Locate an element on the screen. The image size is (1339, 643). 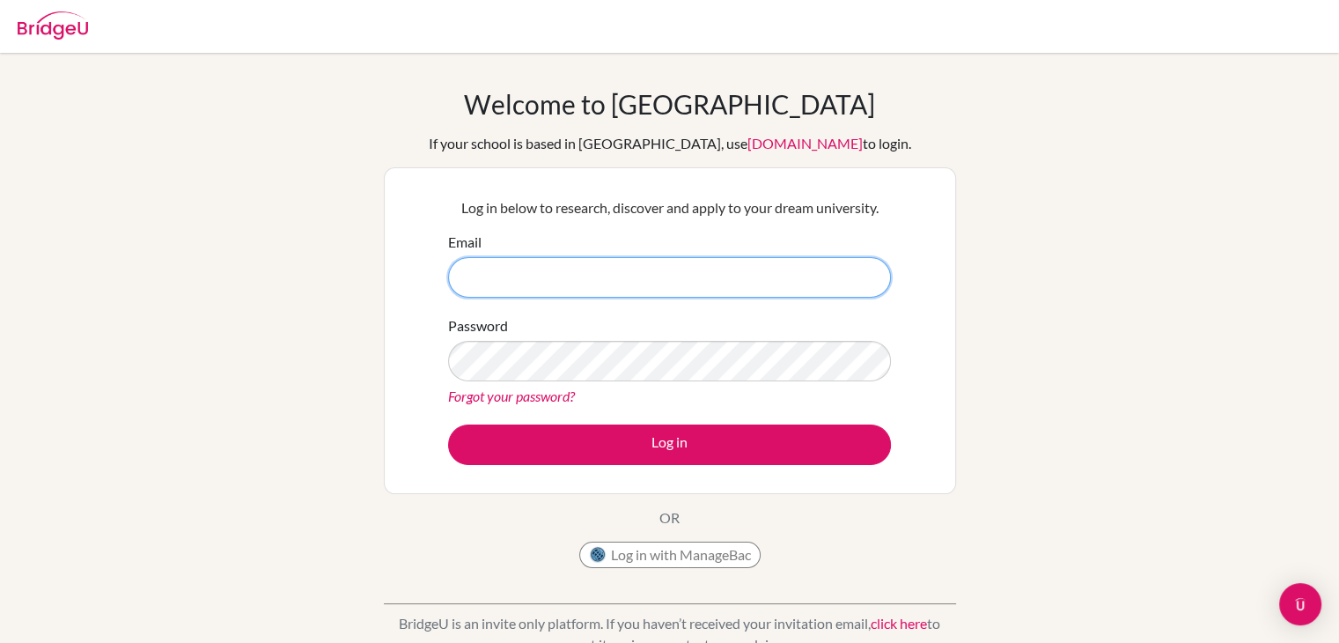
div: Open Intercom Messenger is located at coordinates (1301, 604).